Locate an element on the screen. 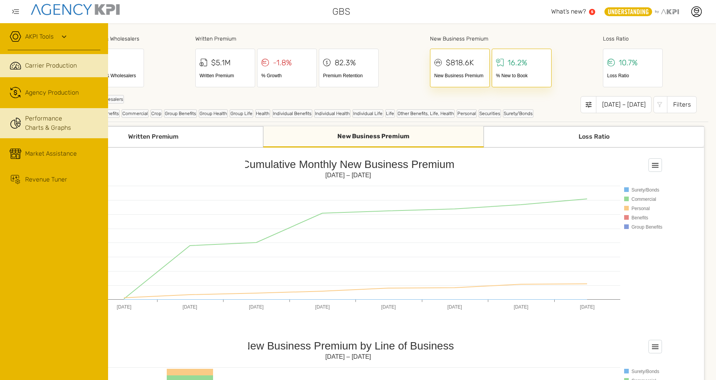  a: 5 is located at coordinates (592, 12).